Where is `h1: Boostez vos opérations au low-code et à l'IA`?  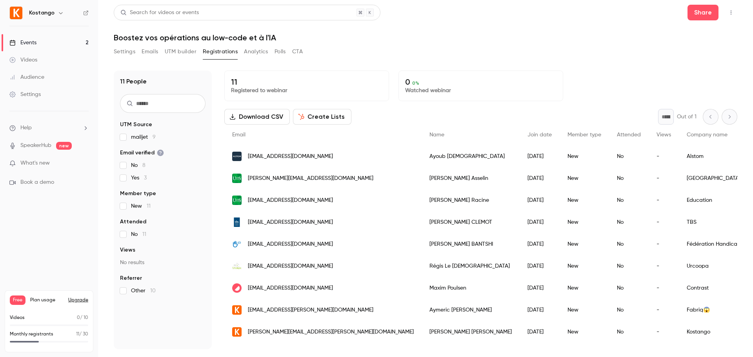 h1: Boostez vos opérations au low-code et à l'IA is located at coordinates (426, 38).